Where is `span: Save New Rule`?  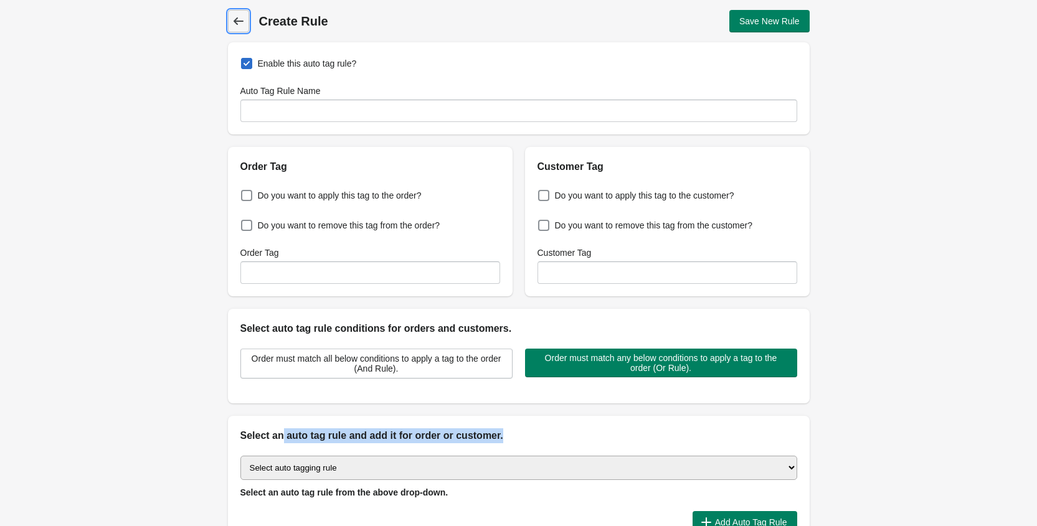 span: Save New Rule is located at coordinates (769, 21).